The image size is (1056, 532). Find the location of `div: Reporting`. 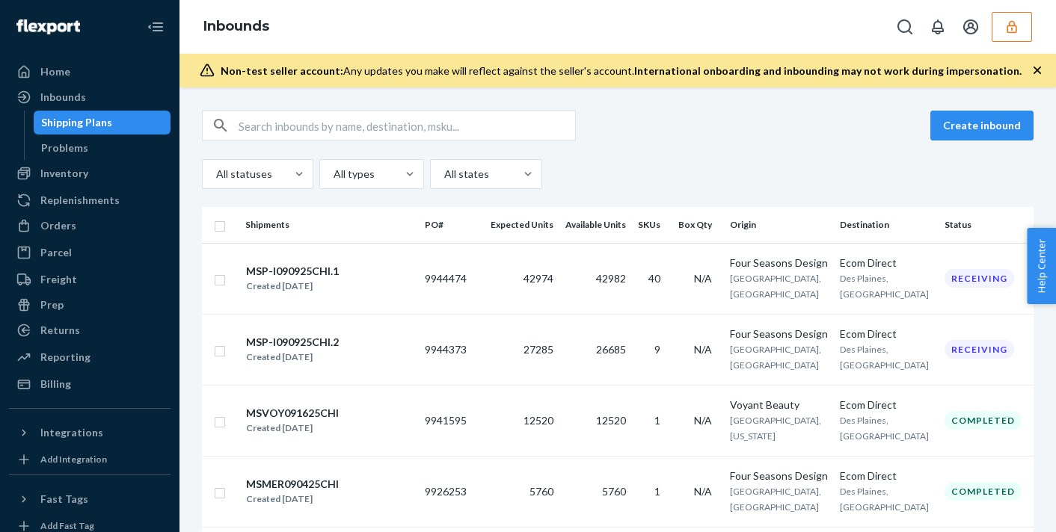

div: Reporting is located at coordinates (65, 357).